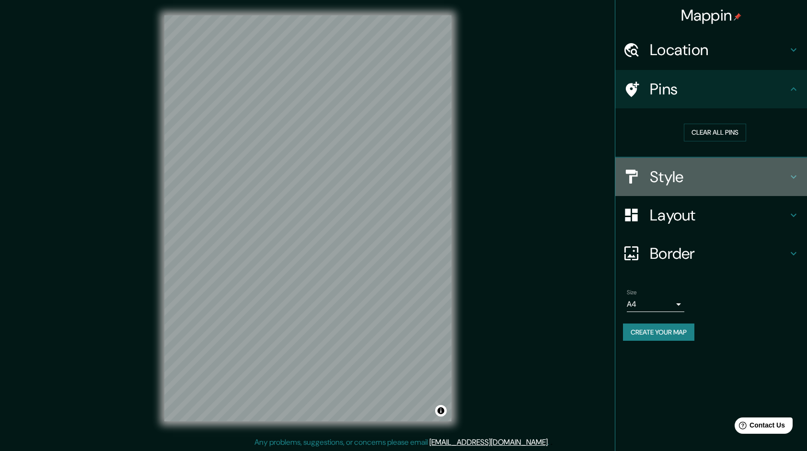 Image resolution: width=807 pixels, height=451 pixels. What do you see at coordinates (715, 132) in the screenshot?
I see `button: Clear all pins` at bounding box center [715, 132].